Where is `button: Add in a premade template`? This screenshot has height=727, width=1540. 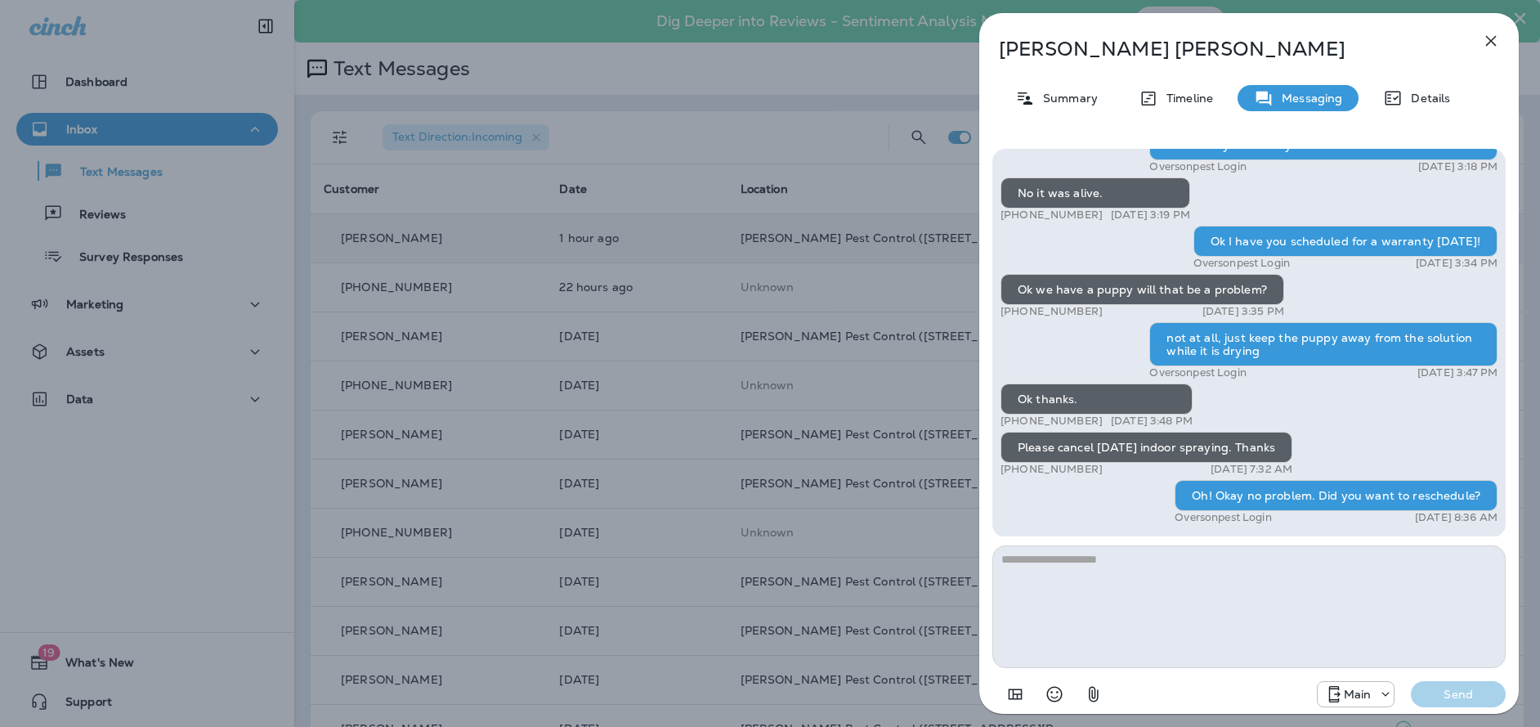 button: Add in a premade template is located at coordinates (1015, 694).